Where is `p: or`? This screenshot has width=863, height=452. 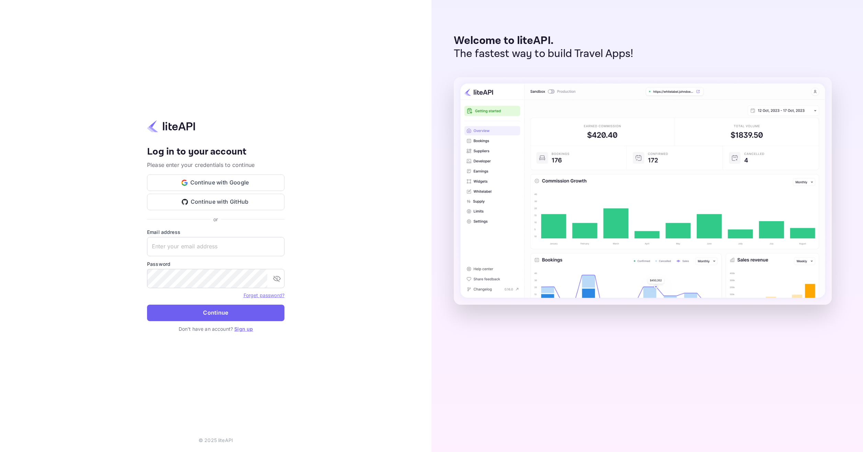 p: or is located at coordinates (215, 219).